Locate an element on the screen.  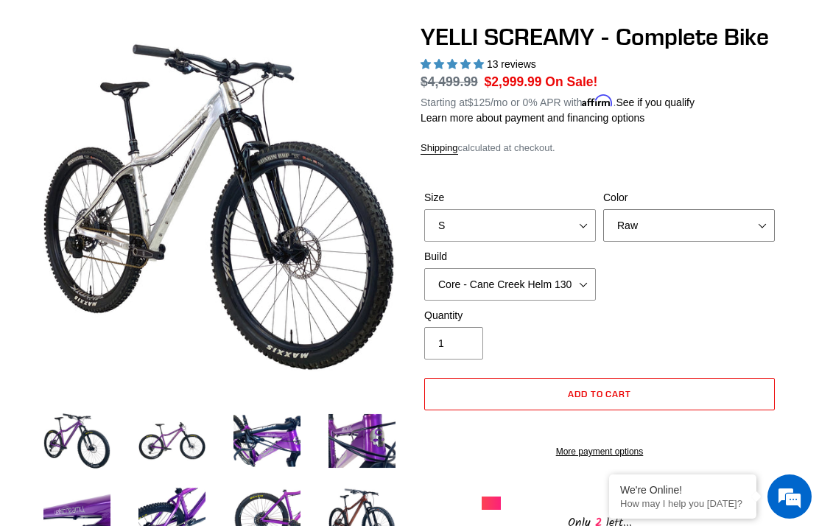
a: Learn more about payment and financing options is located at coordinates (532, 118).